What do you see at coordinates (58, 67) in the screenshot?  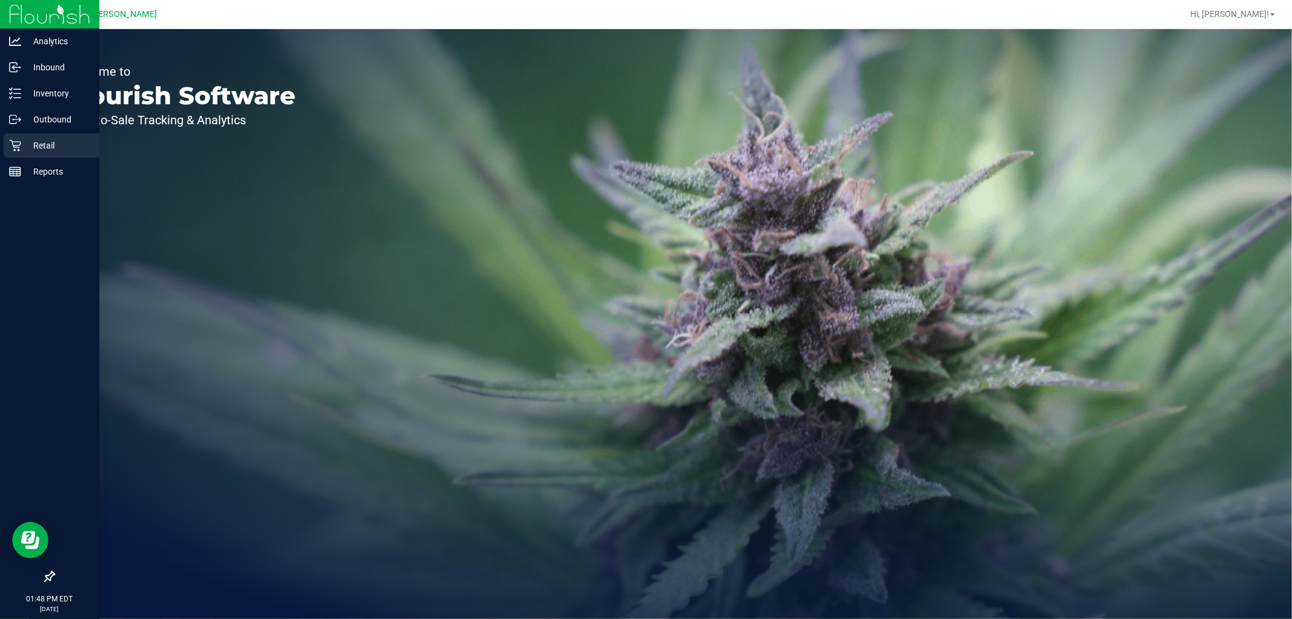 I see `p: Inbound` at bounding box center [58, 67].